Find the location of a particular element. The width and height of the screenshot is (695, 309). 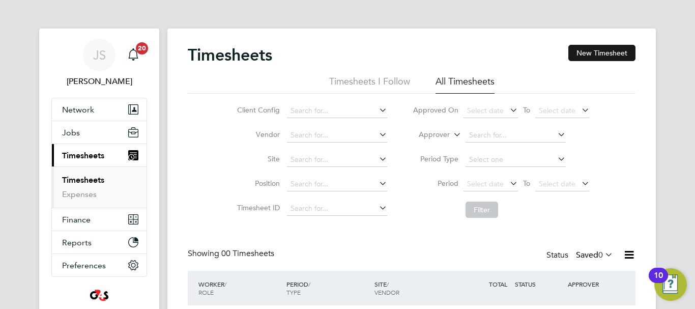

span: VENDOR is located at coordinates (387, 292).